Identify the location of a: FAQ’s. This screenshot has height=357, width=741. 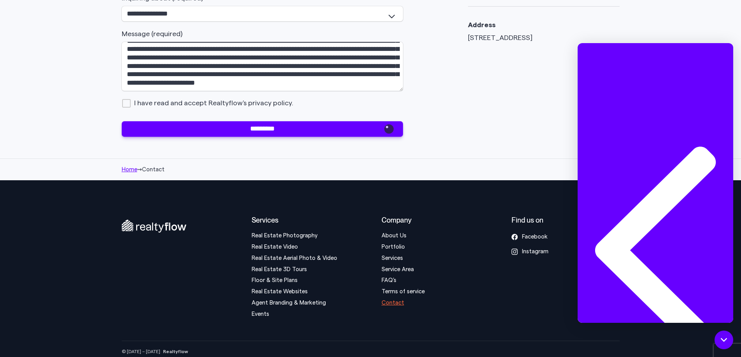
(389, 280).